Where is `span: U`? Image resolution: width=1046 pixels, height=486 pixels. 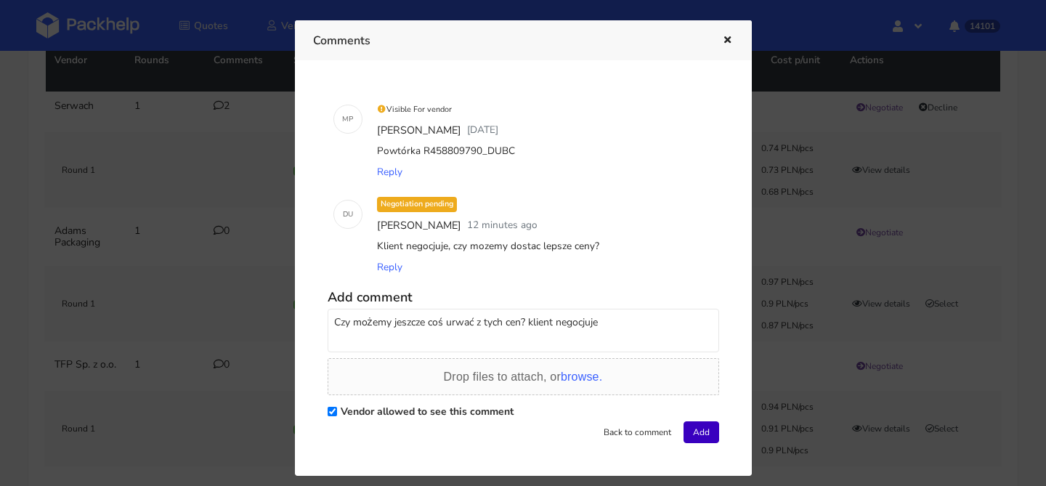
span: U is located at coordinates (350, 214).